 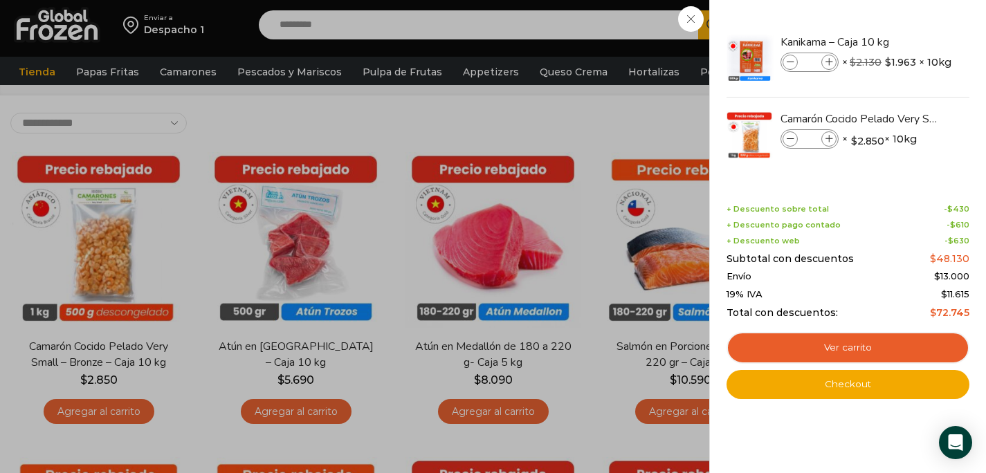 I want to click on bdi: 430, so click(x=959, y=209).